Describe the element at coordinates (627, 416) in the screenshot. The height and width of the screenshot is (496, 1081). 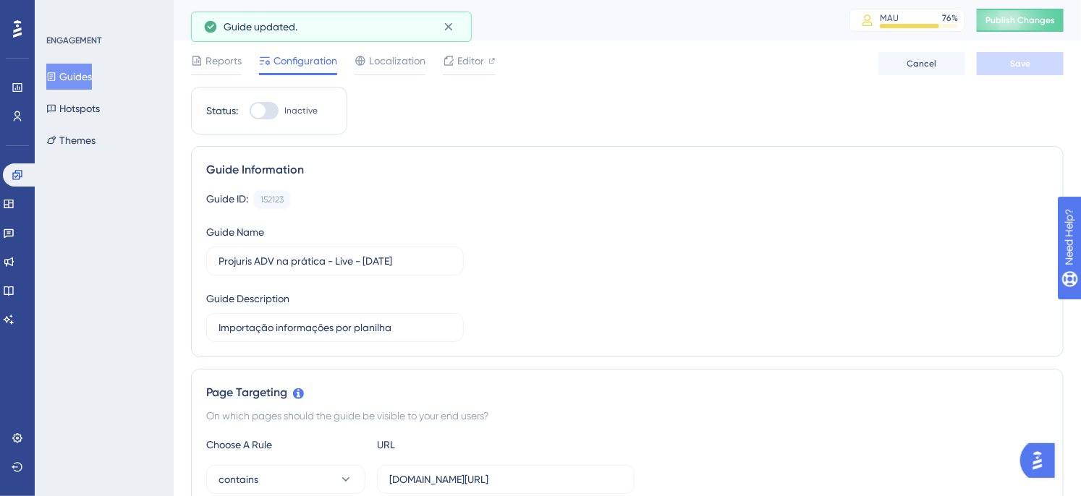
I see `div: On which pages should the guide be visible to your end users?` at that location.